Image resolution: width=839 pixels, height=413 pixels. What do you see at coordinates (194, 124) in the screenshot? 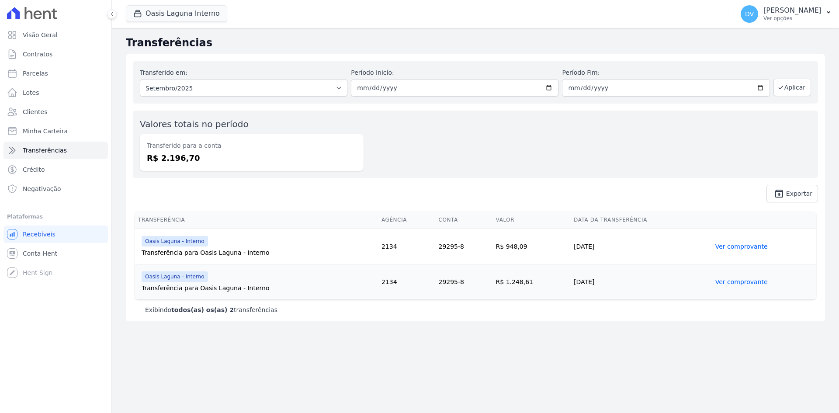
I see `label: Valores totais no período` at bounding box center [194, 124].